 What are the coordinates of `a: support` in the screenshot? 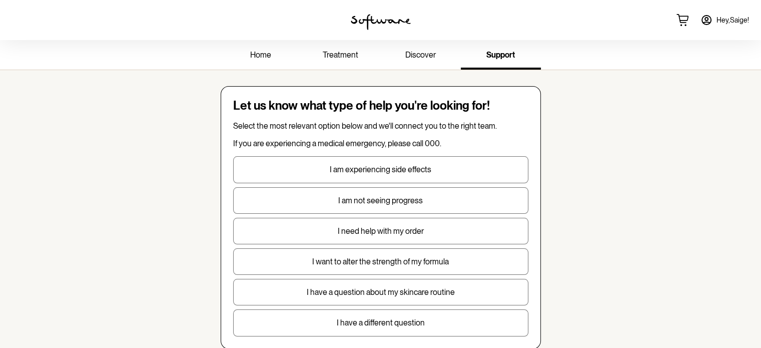 It's located at (501, 56).